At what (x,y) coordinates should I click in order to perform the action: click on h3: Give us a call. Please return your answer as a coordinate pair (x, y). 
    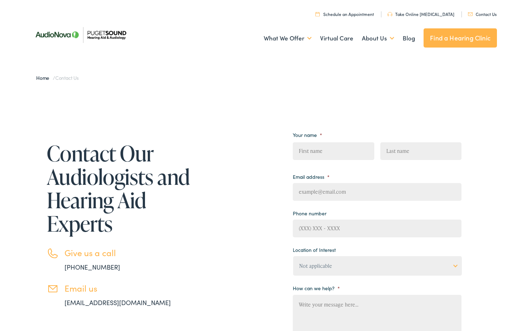
    Looking at the image, I should click on (128, 252).